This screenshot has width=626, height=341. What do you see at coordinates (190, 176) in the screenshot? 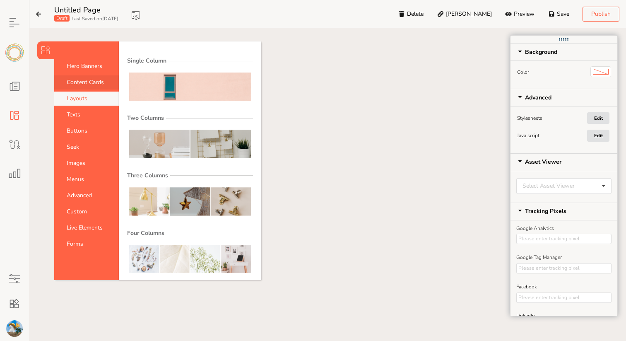
I see `h3: Three Columns` at bounding box center [190, 176].